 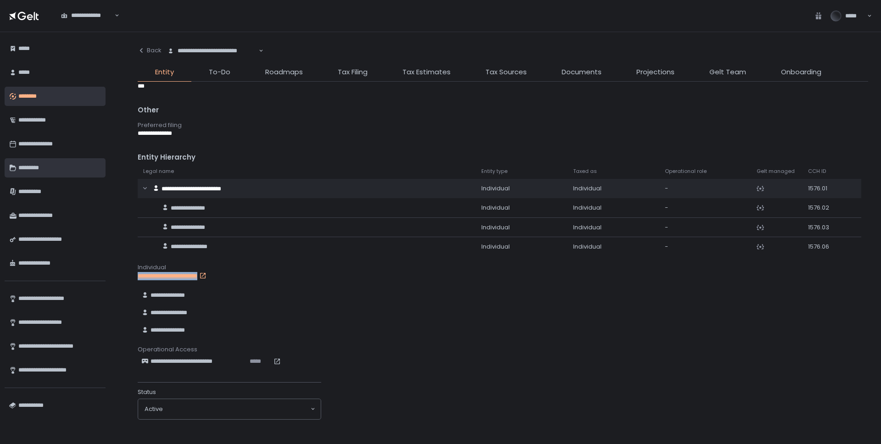 What do you see at coordinates (158, 171) in the screenshot?
I see `span: Legal name` at bounding box center [158, 171].